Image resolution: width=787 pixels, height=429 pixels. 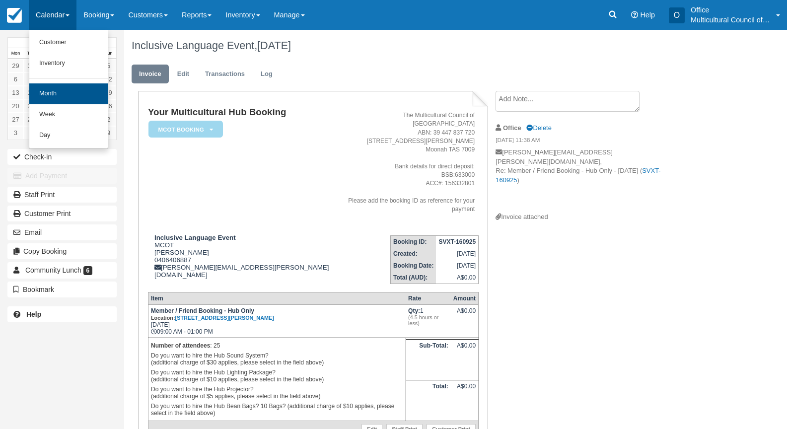 I want to click on p: Do you want to hire the Hub Projector? (additional charge of $5 applies, please select in the fie..., so click(x=277, y=393).